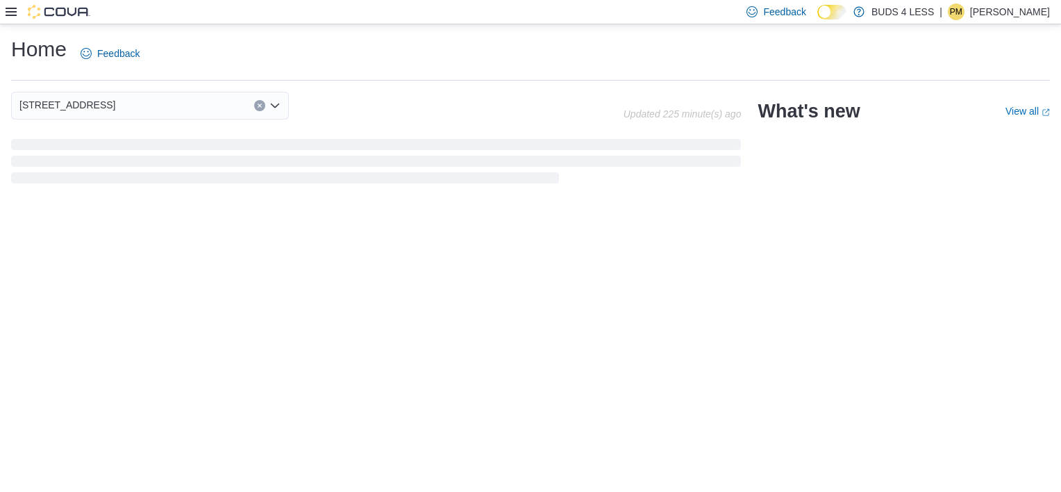  Describe the element at coordinates (817, 19) in the screenshot. I see `span: Dark Mode` at that location.